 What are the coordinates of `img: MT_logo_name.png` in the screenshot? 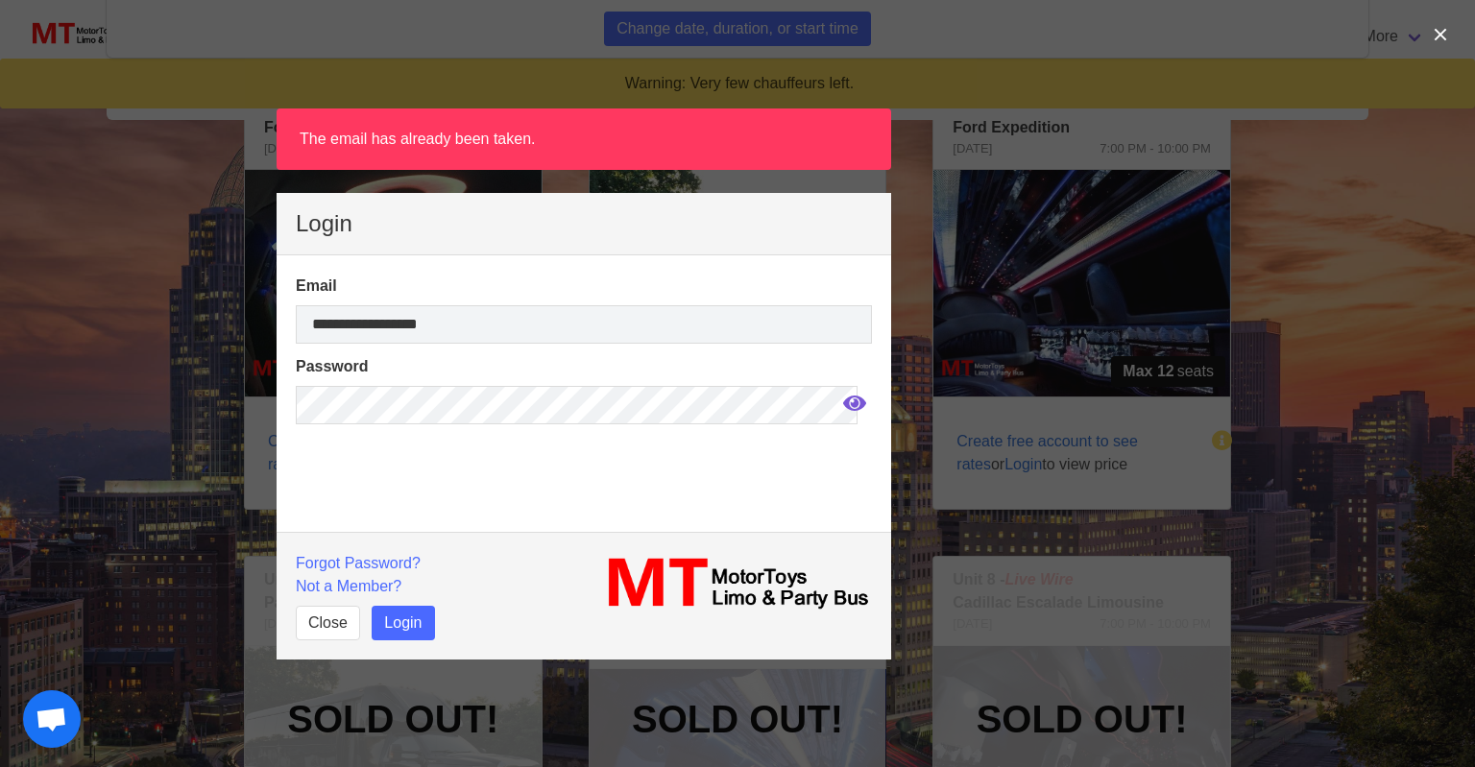 It's located at (734, 584).